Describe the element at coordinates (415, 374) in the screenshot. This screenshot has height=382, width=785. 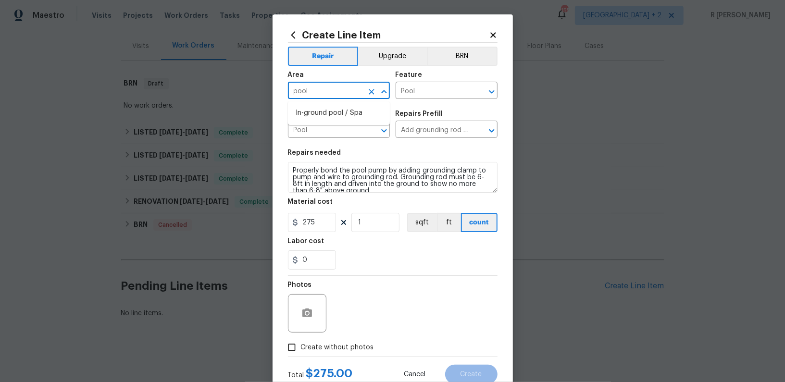
I see `span: Cancel` at that location.